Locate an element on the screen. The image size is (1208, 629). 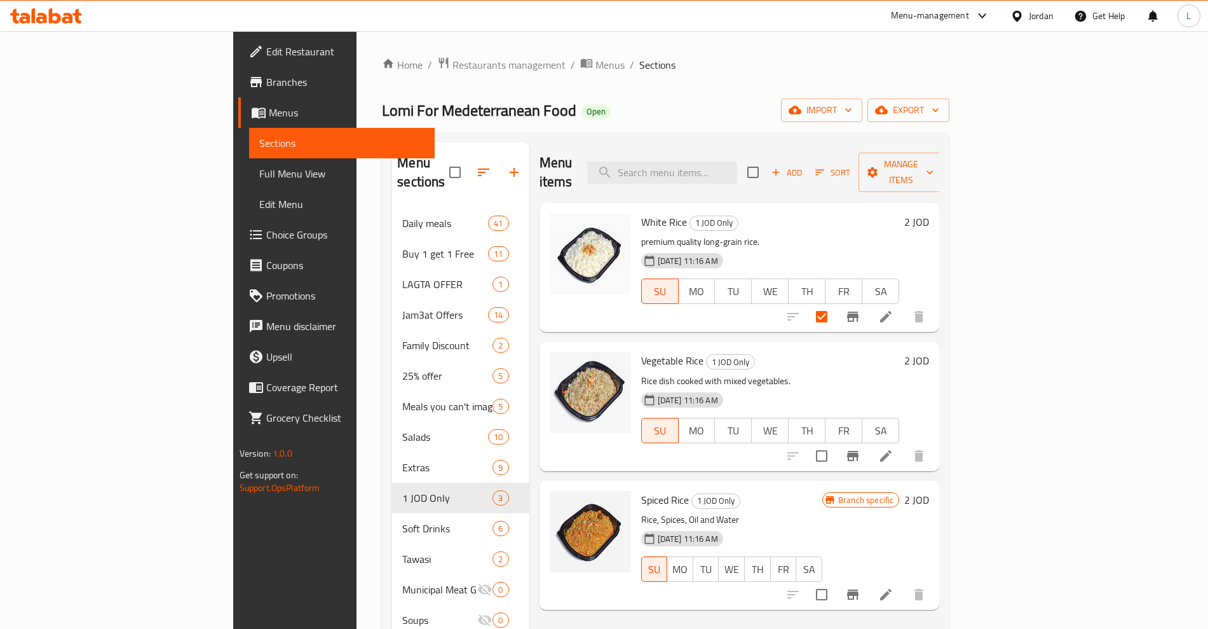
h6: 2 JOD is located at coordinates (917, 222).